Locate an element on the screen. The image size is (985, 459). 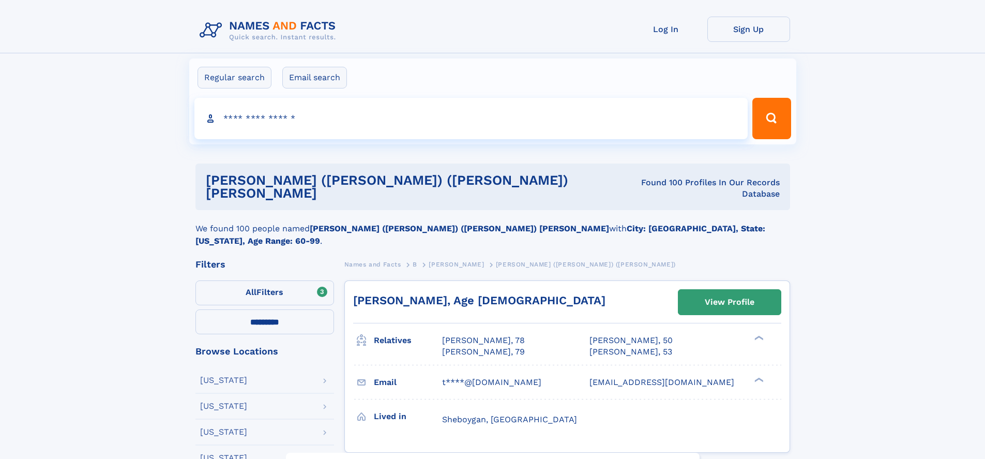
div: Browse Locations is located at coordinates (265, 351).